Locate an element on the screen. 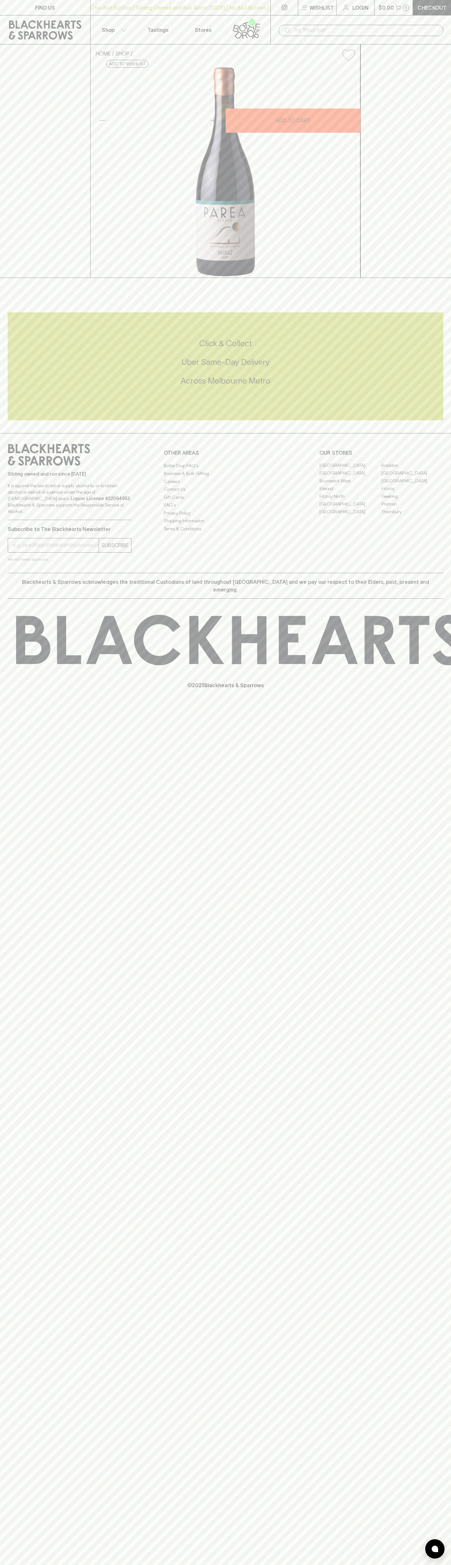 The width and height of the screenshot is (451, 1565). p: Tastings is located at coordinates (158, 30).